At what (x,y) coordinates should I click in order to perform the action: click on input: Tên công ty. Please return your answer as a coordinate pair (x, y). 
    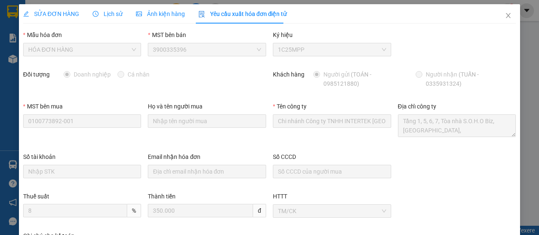
    Looking at the image, I should click on (332, 121).